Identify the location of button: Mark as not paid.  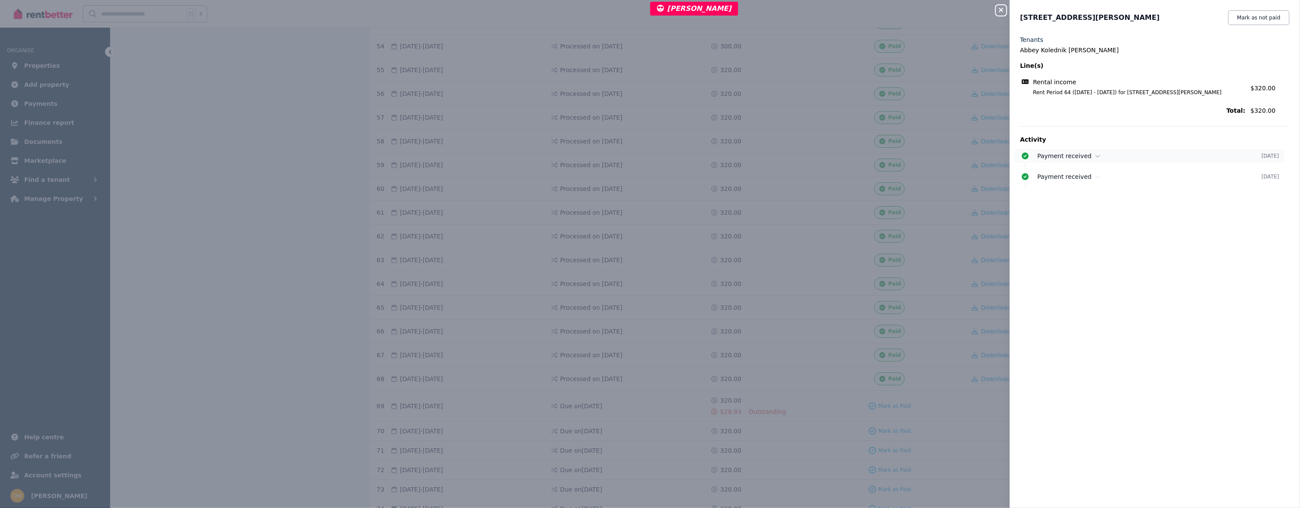
(1259, 18).